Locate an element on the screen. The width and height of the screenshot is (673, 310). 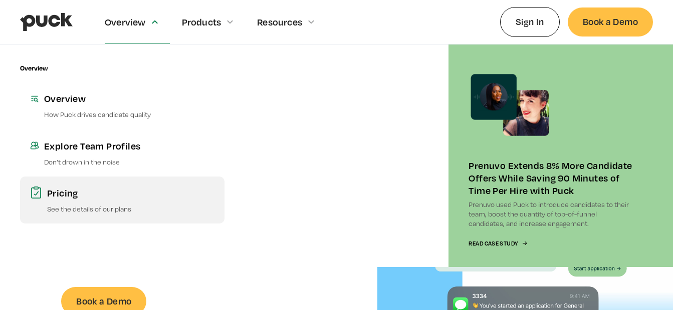
div: Pricing is located at coordinates (131, 193).